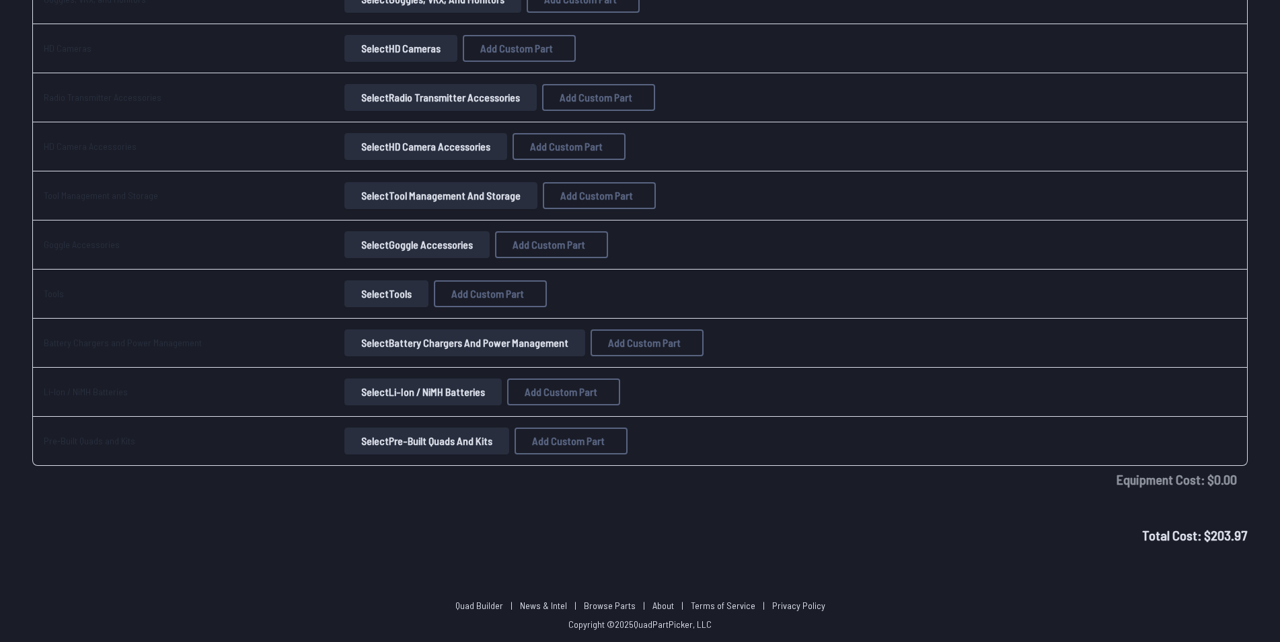  I want to click on a: HD Cameras, so click(67, 48).